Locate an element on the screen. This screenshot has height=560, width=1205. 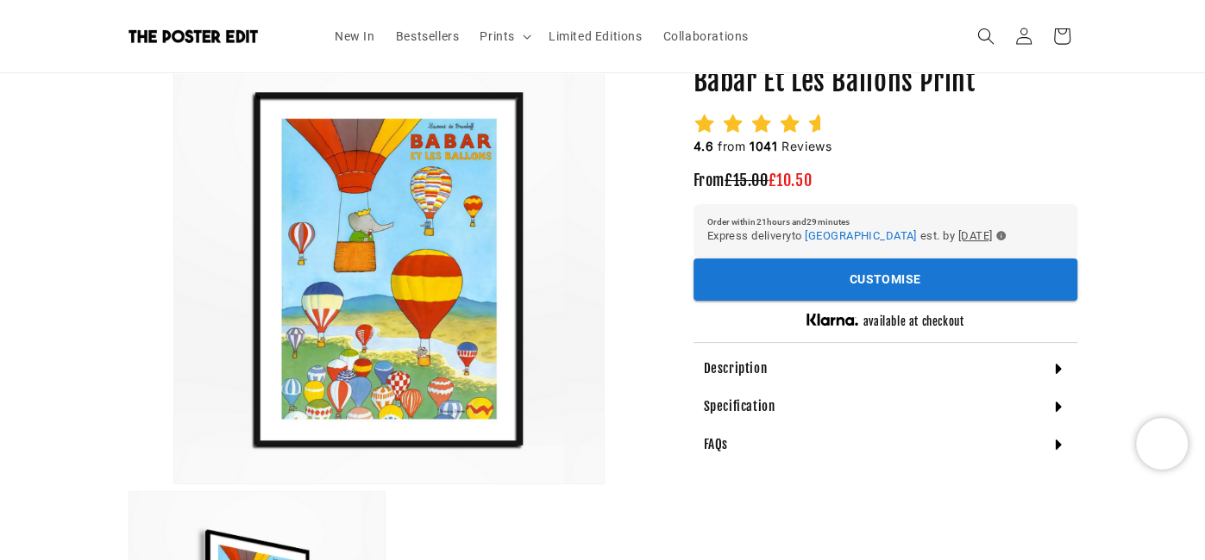
img: The Poster Edit is located at coordinates (193, 36).